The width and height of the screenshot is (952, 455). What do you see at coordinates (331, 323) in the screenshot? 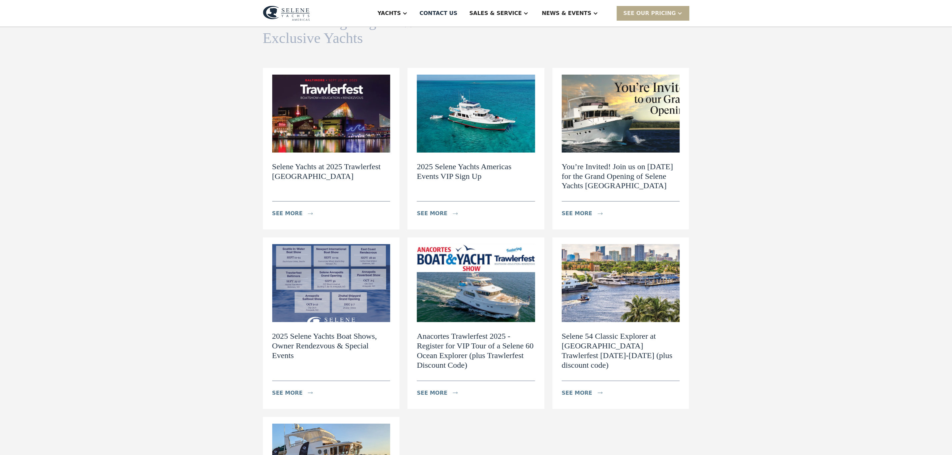
I see `a: 2025 Selene Yachts Boat Shows, Owner Rendezvous & Special Eventssee moreicon` at bounding box center [331, 323].